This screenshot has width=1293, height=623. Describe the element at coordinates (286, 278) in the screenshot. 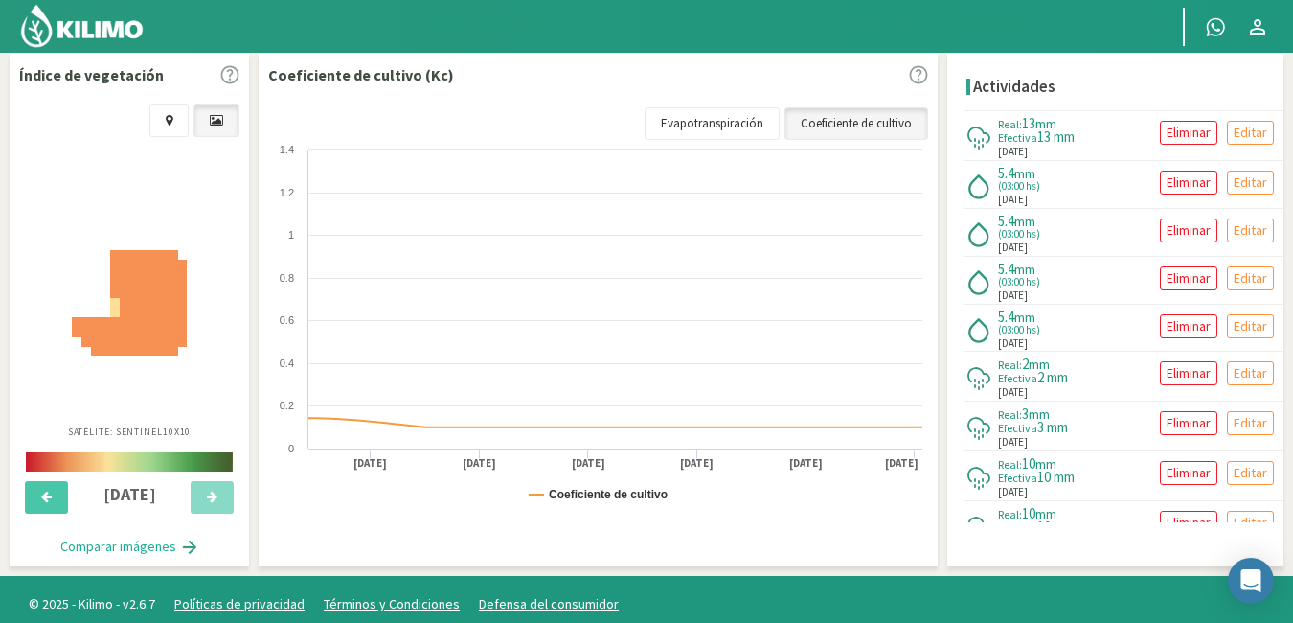

I see `text: 0.8` at that location.